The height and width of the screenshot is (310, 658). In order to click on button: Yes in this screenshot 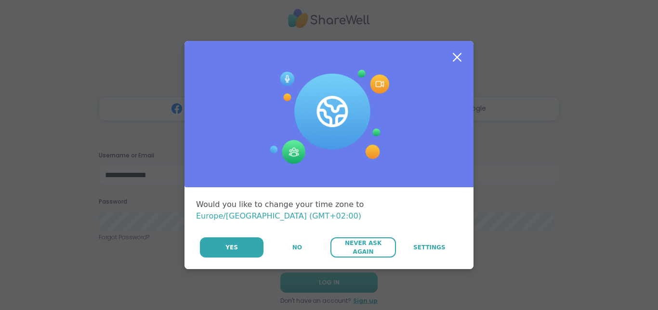, I will do `click(232, 248)`.